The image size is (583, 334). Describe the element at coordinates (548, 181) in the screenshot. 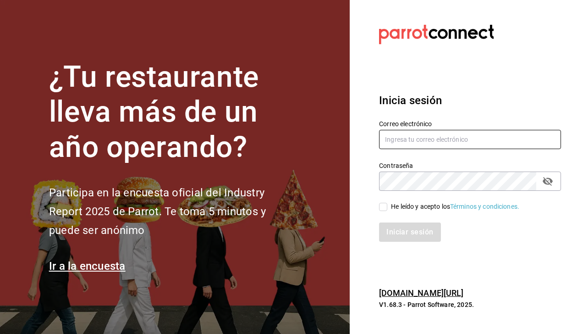

I see `button: passwordField` at that location.